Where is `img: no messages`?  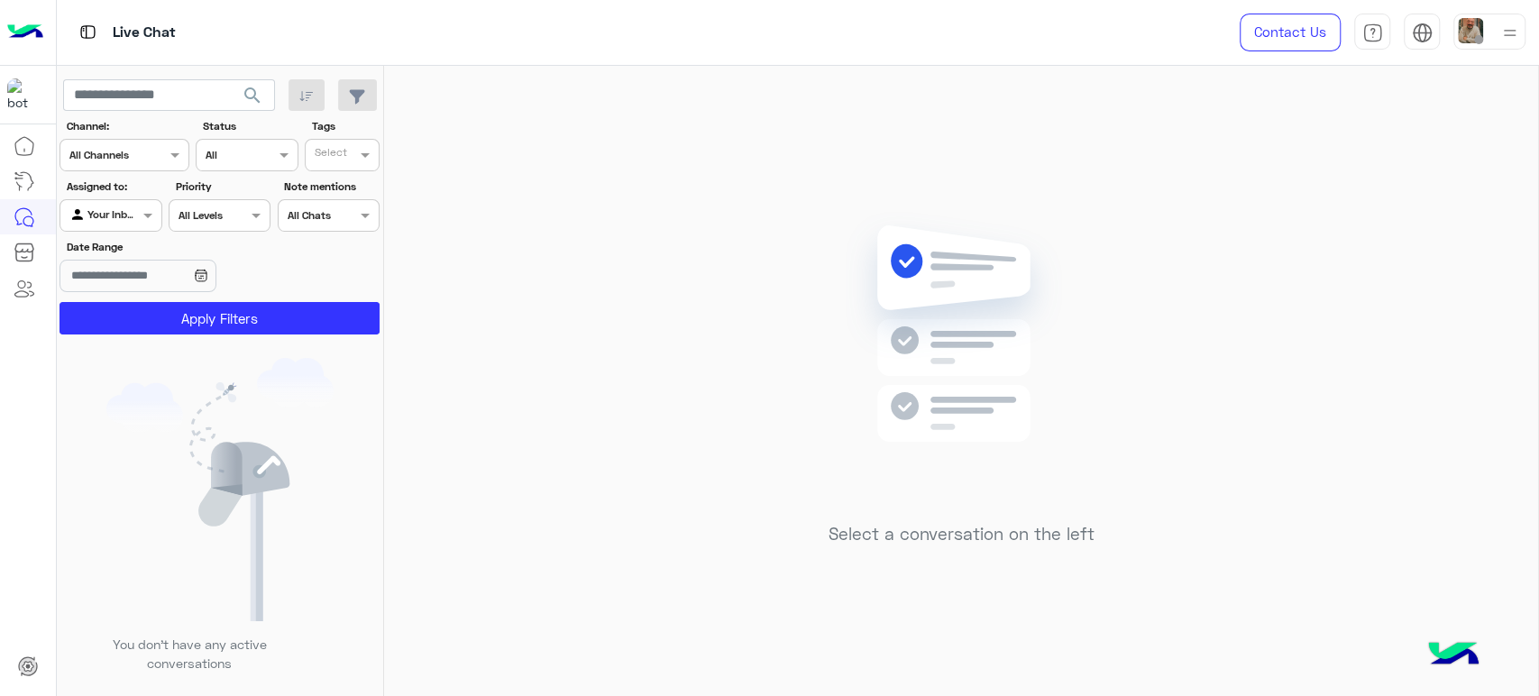
img: no messages is located at coordinates (961, 361).